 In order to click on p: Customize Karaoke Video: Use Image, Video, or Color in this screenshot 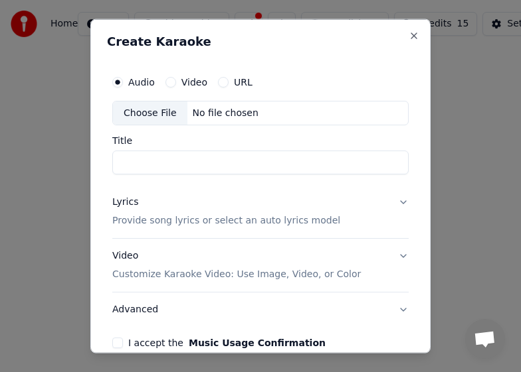, I will do `click(236, 275)`.